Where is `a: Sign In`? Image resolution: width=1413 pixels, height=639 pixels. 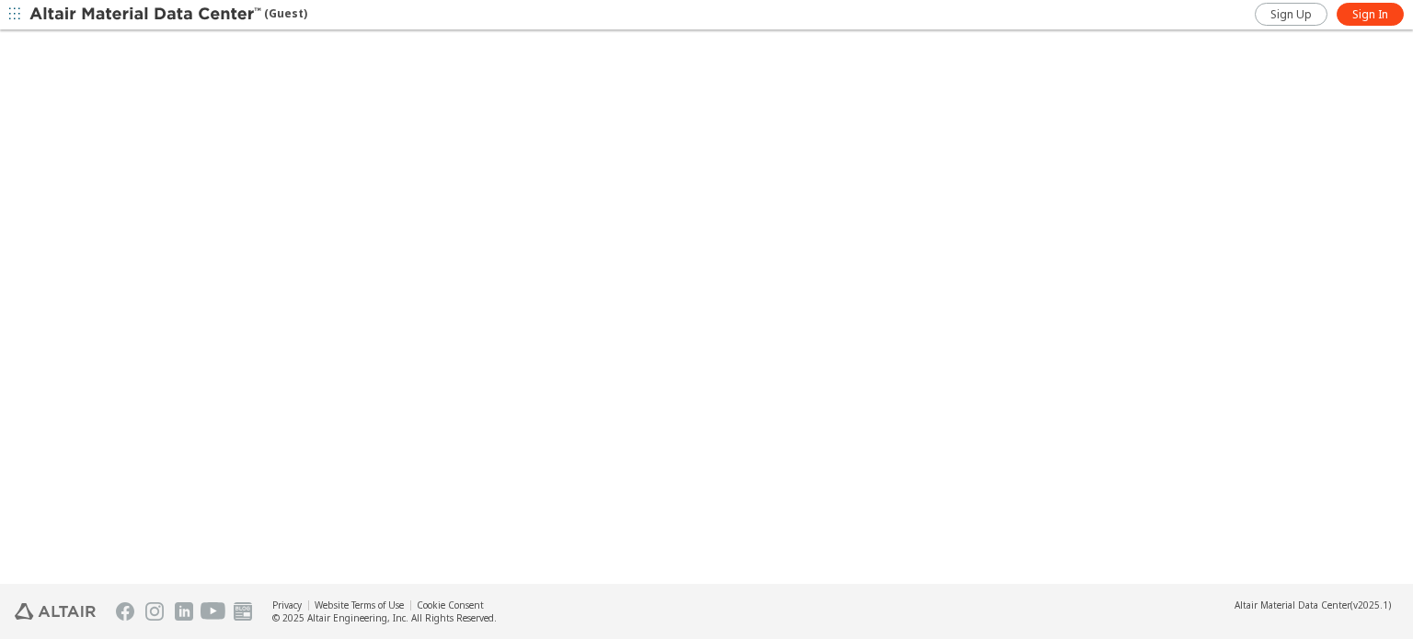
a: Sign In is located at coordinates (1370, 14).